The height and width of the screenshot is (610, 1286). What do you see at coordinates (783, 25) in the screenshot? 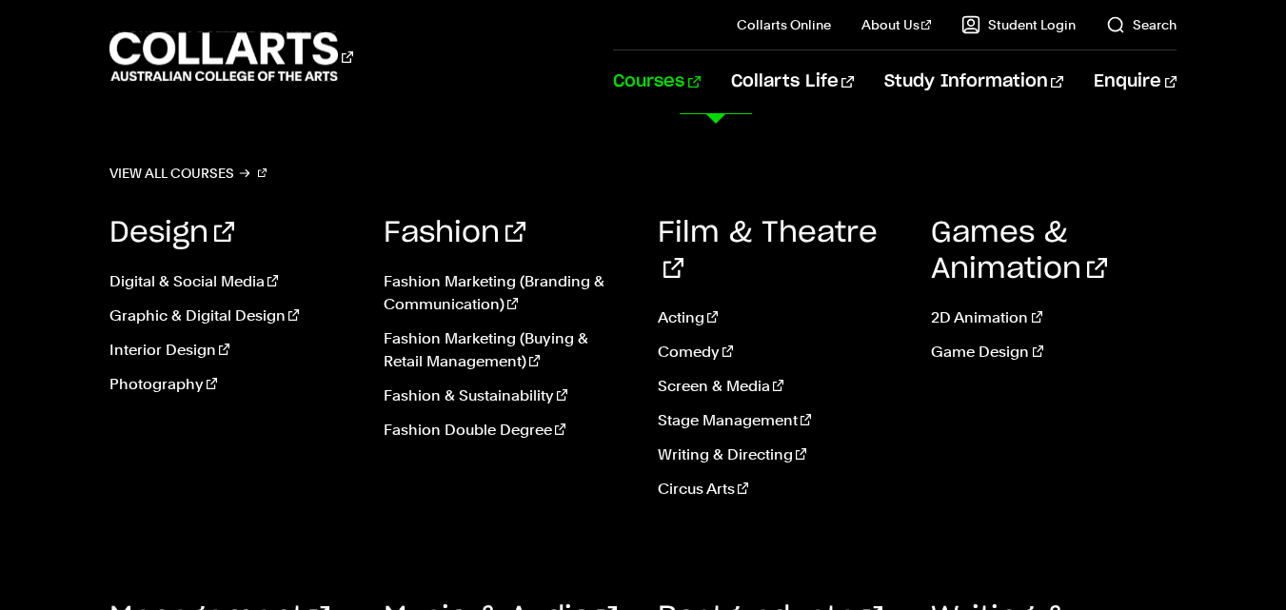
I see `a: Collarts Online` at bounding box center [783, 25].